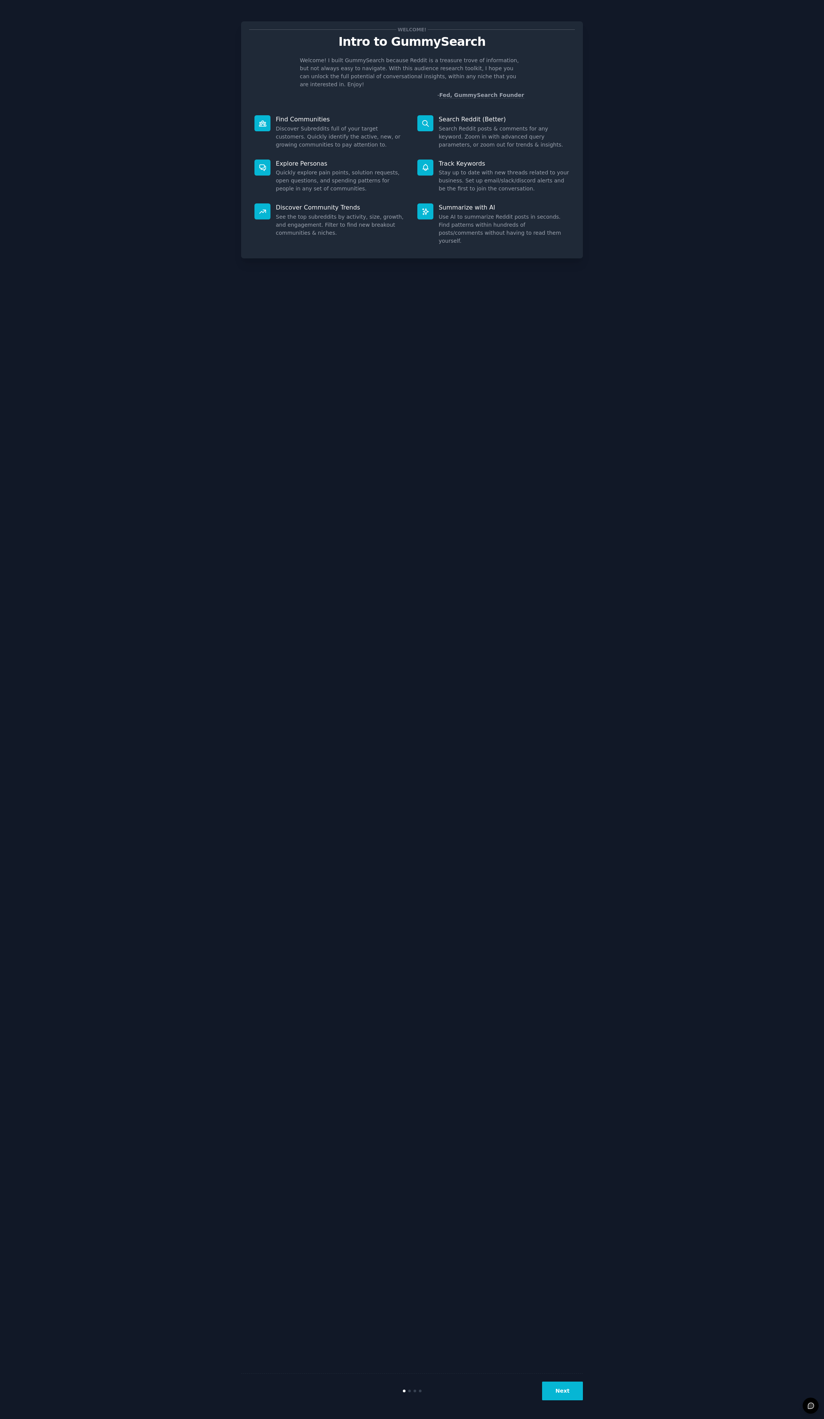 The width and height of the screenshot is (824, 1419). I want to click on span: Welcome!, so click(412, 29).